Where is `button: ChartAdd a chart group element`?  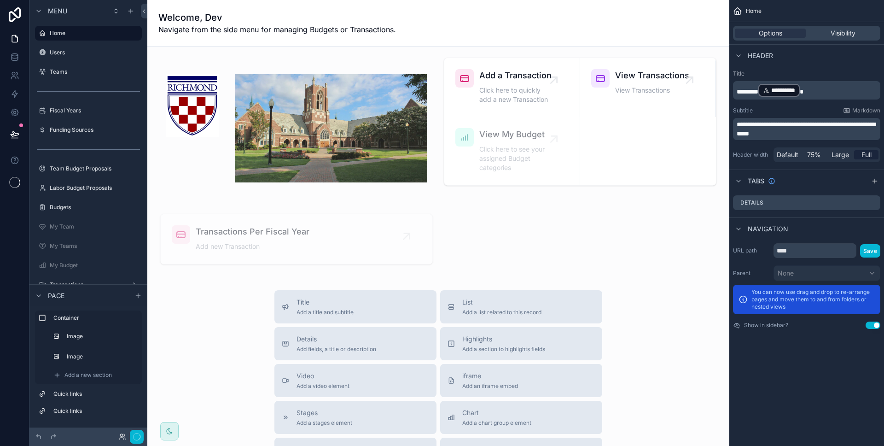 button: ChartAdd a chart group element is located at coordinates (521, 417).